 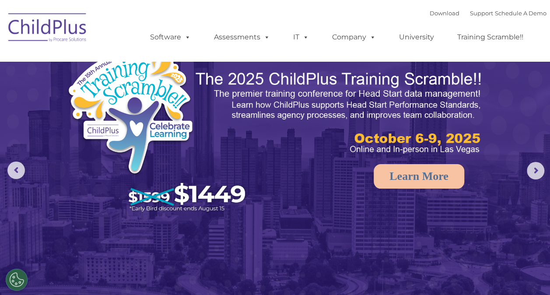 What do you see at coordinates (354, 37) in the screenshot?
I see `a: Company` at bounding box center [354, 37].